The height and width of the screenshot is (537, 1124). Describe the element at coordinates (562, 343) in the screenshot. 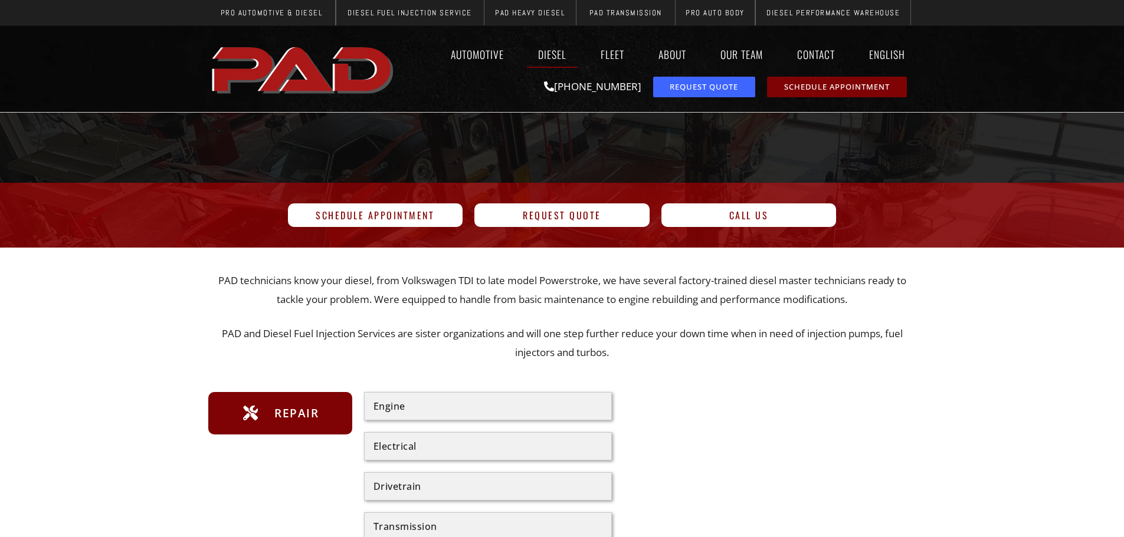

I see `p: PAD and Diesel Fuel Injection Services are sister organizations and will one step further reduce ...` at that location.